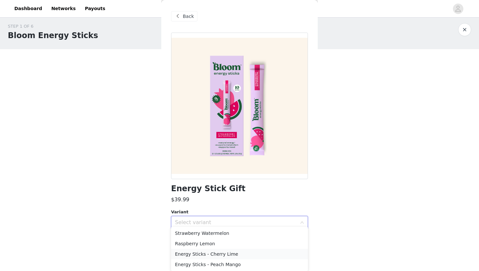 The image size is (479, 271). What do you see at coordinates (28, 8) in the screenshot?
I see `a: Dashboard` at bounding box center [28, 8].